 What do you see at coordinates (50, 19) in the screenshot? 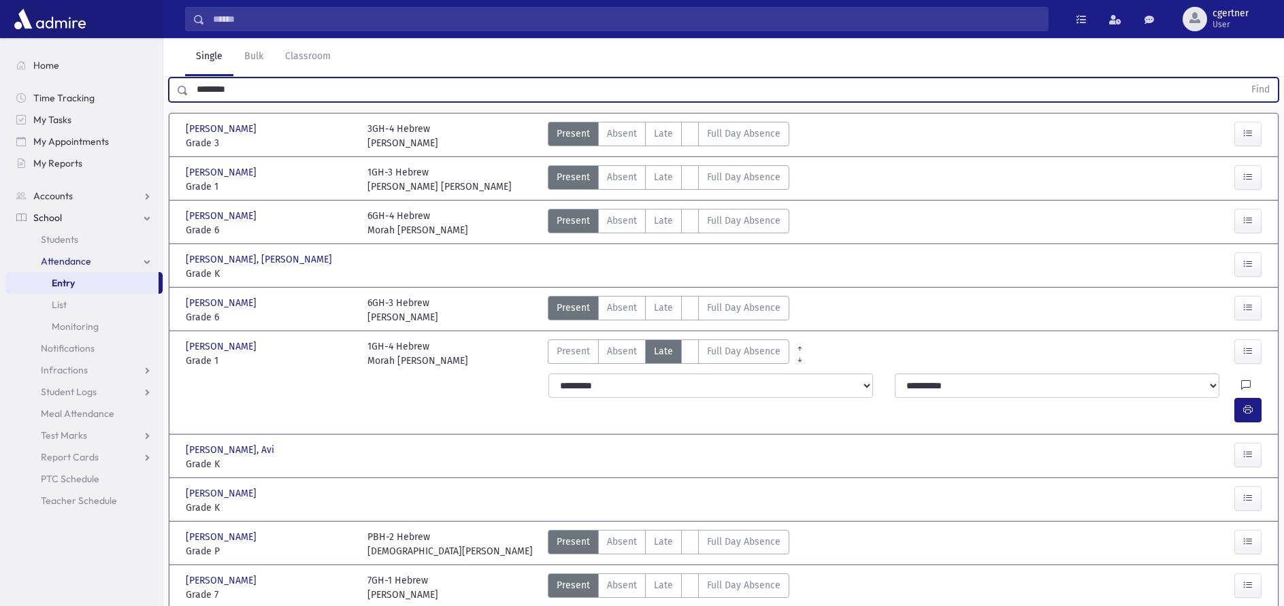
I see `img: AdmirePro` at bounding box center [50, 19].